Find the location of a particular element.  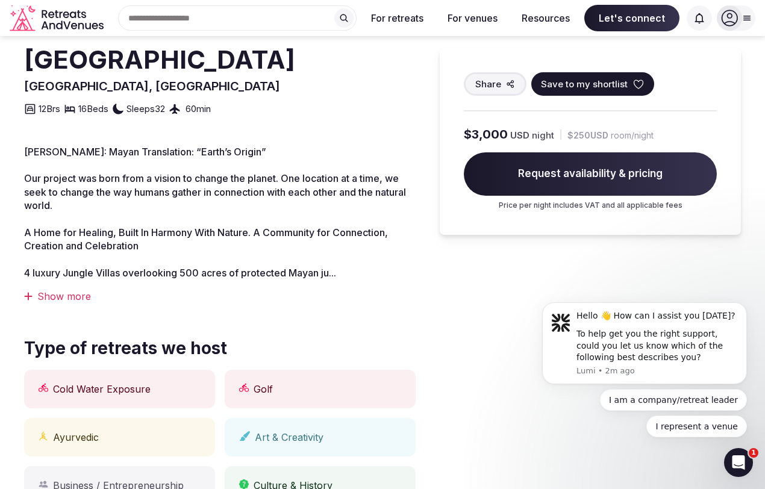

a: Visit the homepage is located at coordinates (58, 18).